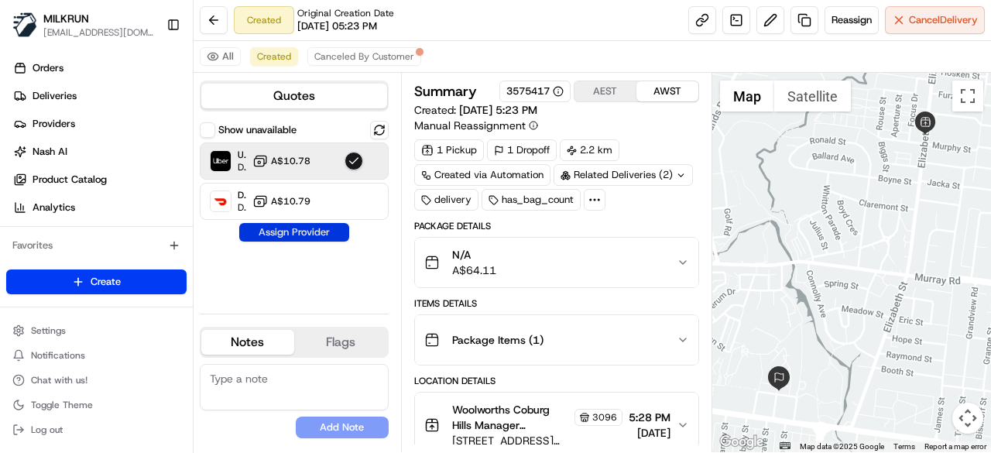 This screenshot has width=991, height=453. I want to click on span: Created, so click(274, 57).